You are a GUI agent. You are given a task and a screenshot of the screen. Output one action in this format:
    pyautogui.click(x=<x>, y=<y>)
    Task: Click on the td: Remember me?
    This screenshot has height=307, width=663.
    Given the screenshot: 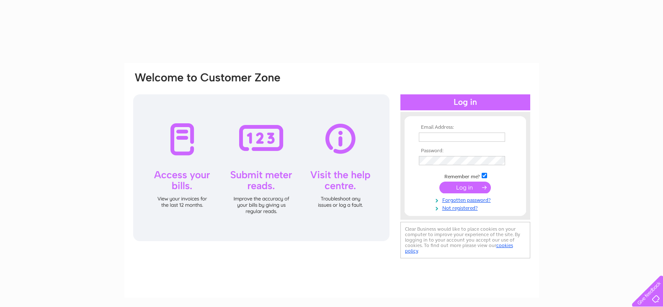 What is the action you would take?
    pyautogui.click(x=465, y=176)
    